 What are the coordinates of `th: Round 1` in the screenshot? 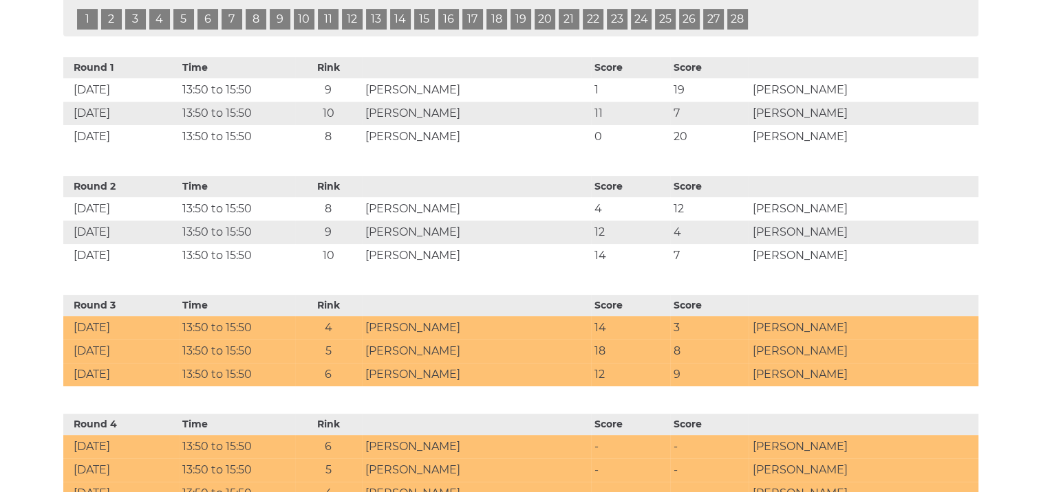 It's located at (121, 67).